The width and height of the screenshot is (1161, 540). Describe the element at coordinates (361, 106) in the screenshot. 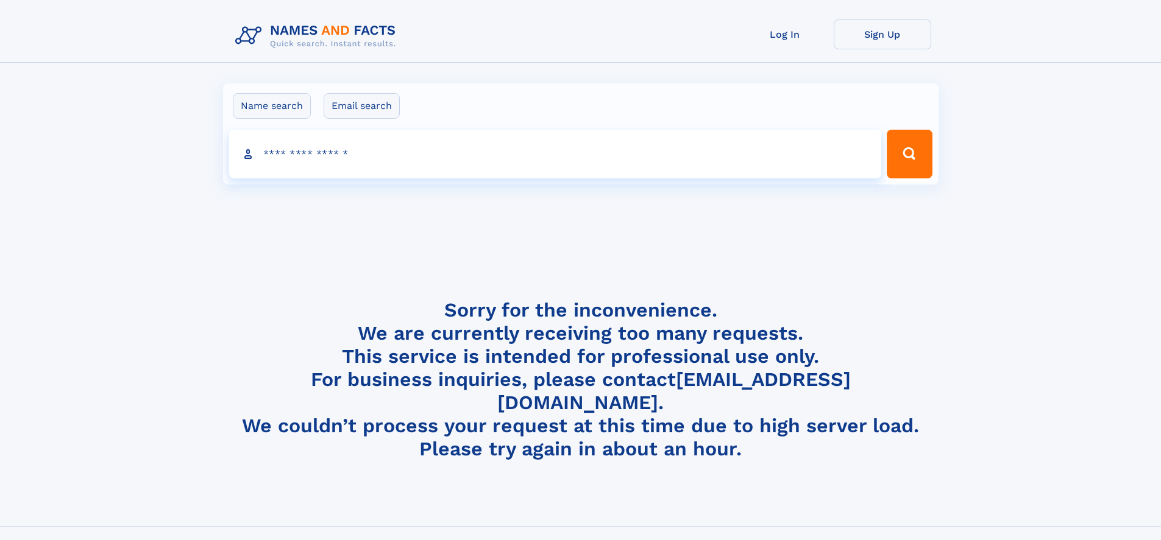

I see `label: Email search` at that location.